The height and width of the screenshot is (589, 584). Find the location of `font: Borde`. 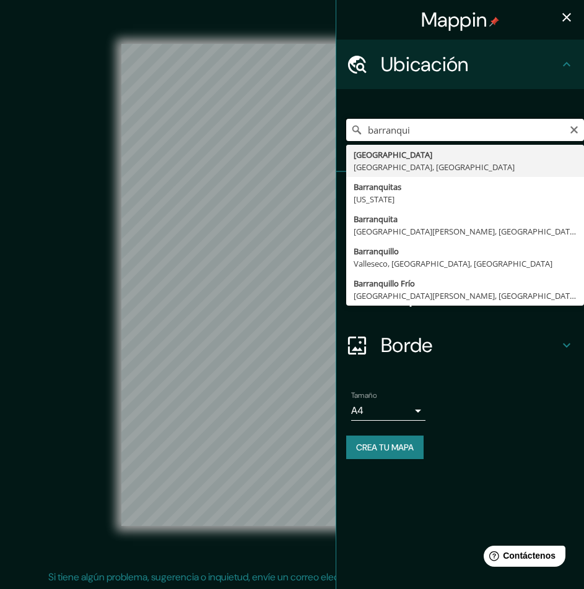

font: Borde is located at coordinates (407, 345).